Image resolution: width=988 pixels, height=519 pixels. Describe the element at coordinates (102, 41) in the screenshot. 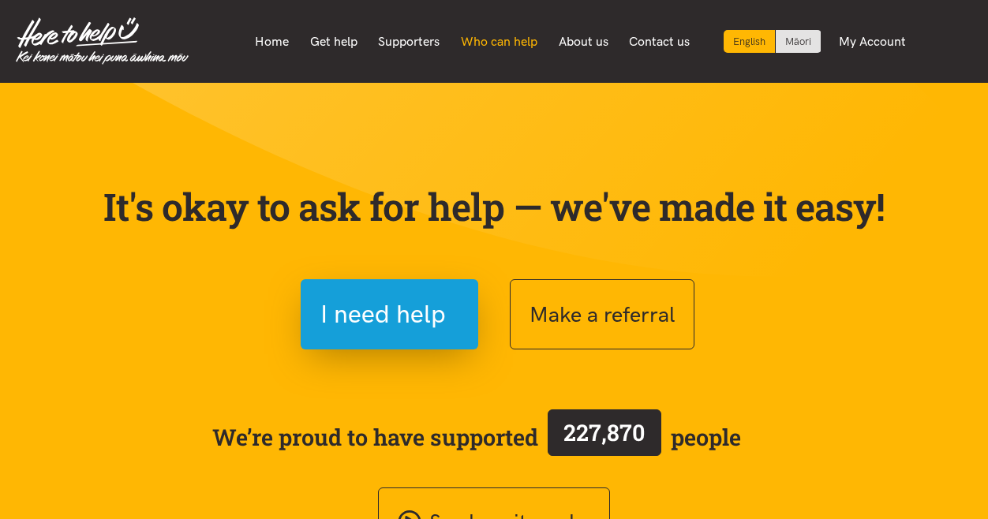

I see `img: Home` at that location.